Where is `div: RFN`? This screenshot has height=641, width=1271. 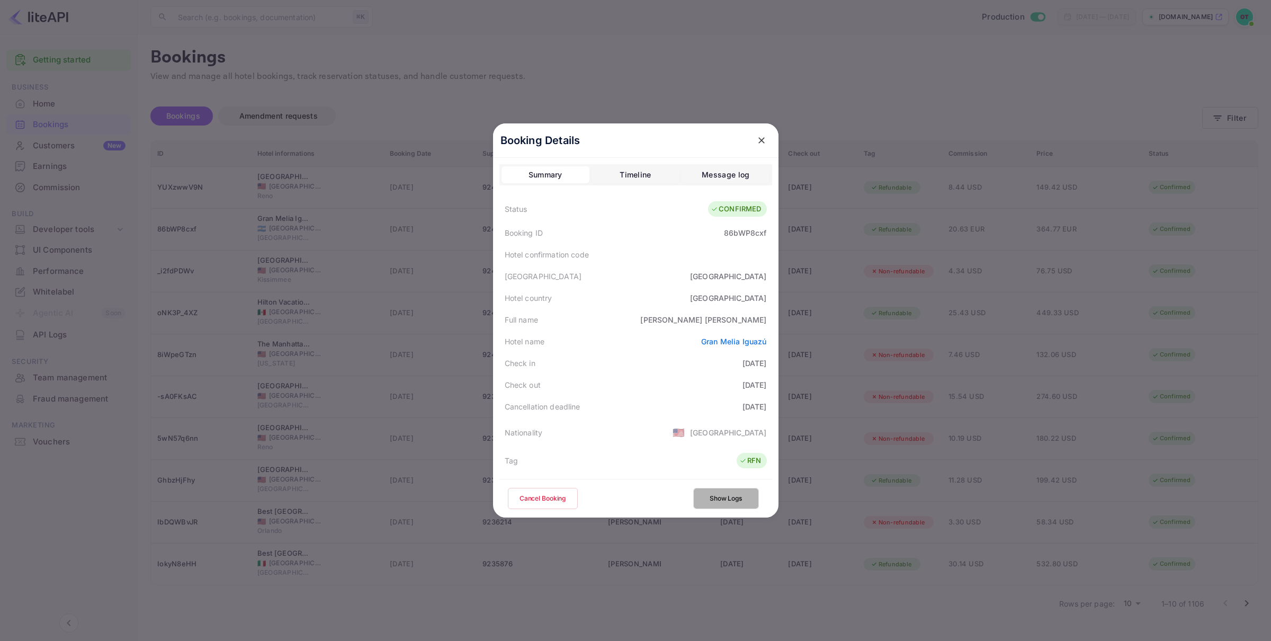 div: RFN is located at coordinates (750, 461).